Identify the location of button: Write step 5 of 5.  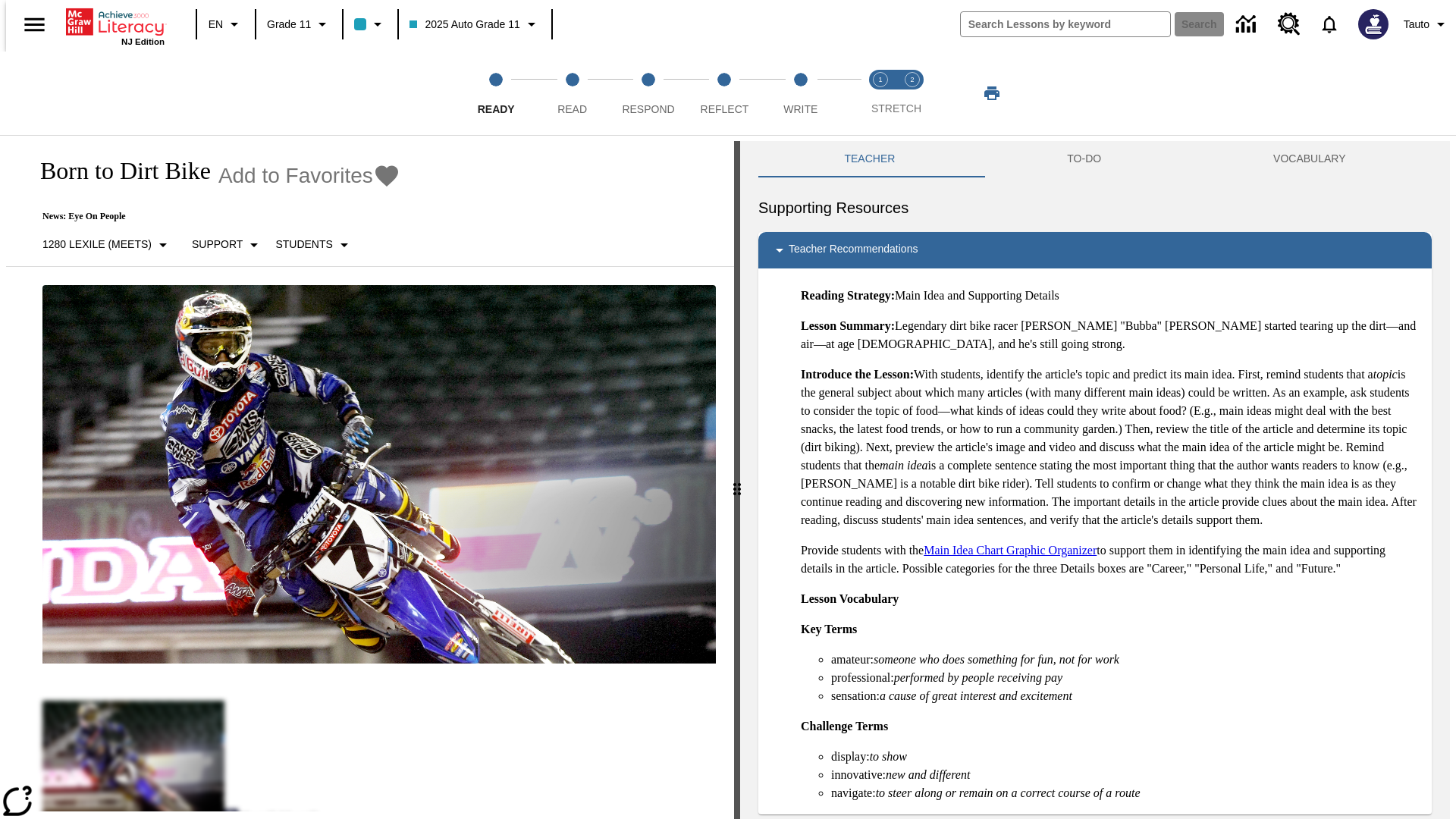
(801, 93).